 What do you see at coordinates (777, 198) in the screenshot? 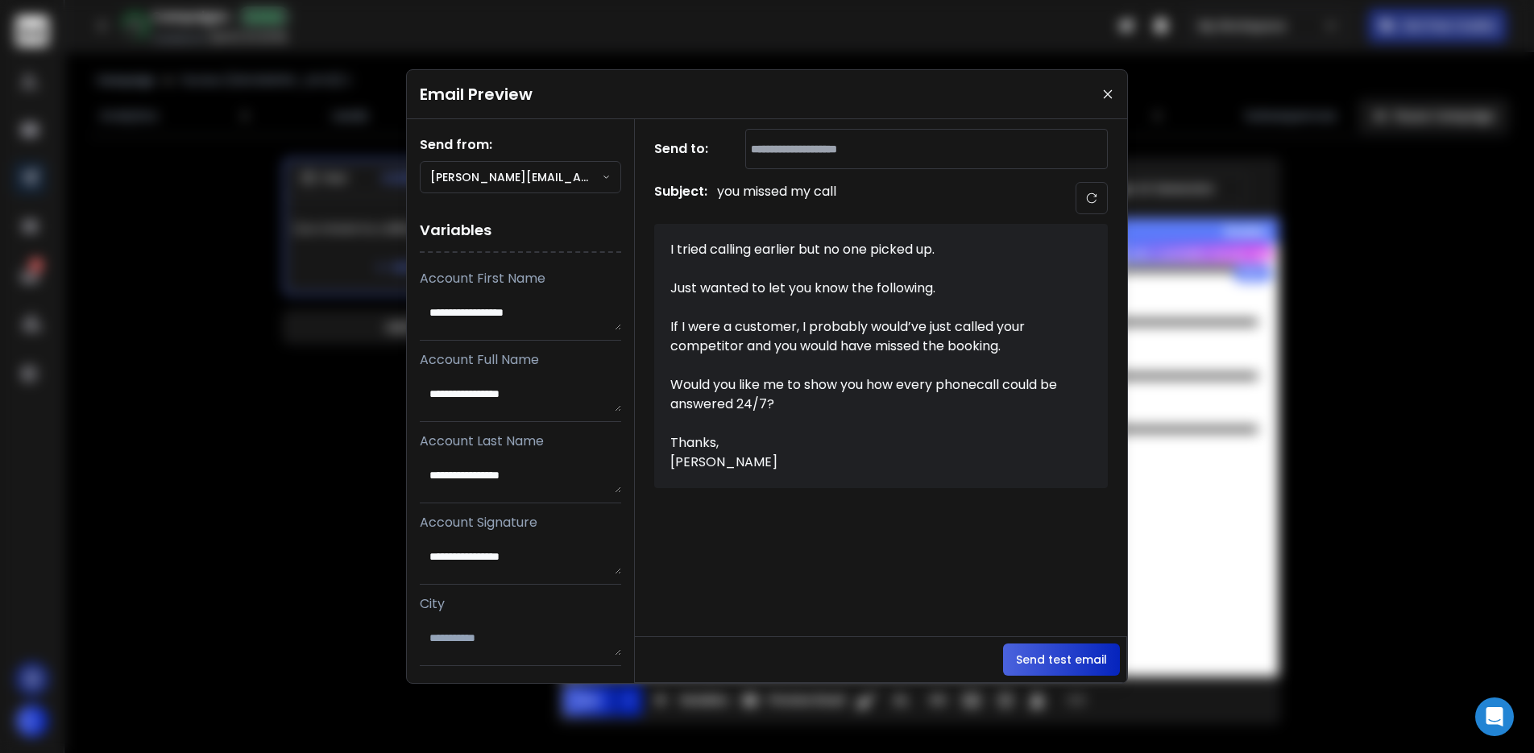
I see `p: you missed my call` at bounding box center [777, 198].